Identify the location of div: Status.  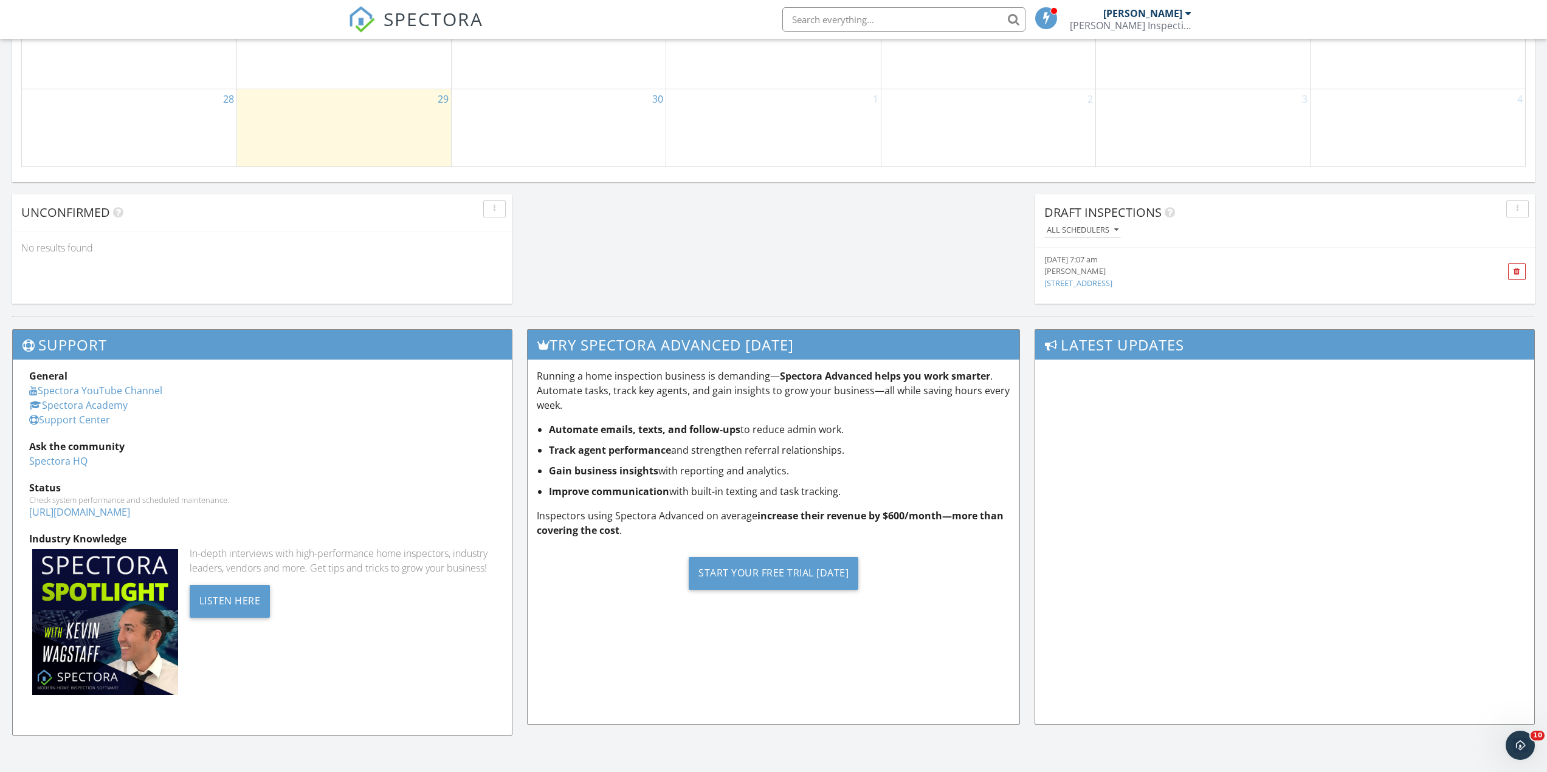
(262, 488).